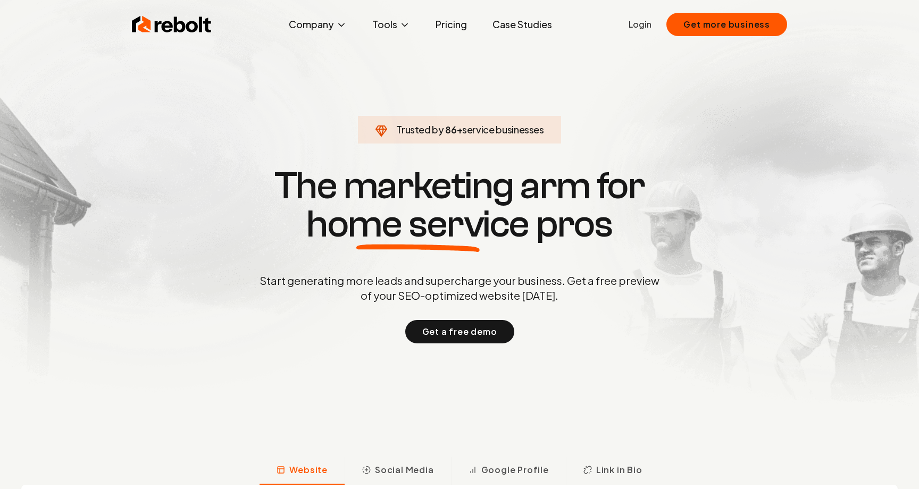 The width and height of the screenshot is (919, 489). Describe the element at coordinates (308, 470) in the screenshot. I see `span: Website` at that location.